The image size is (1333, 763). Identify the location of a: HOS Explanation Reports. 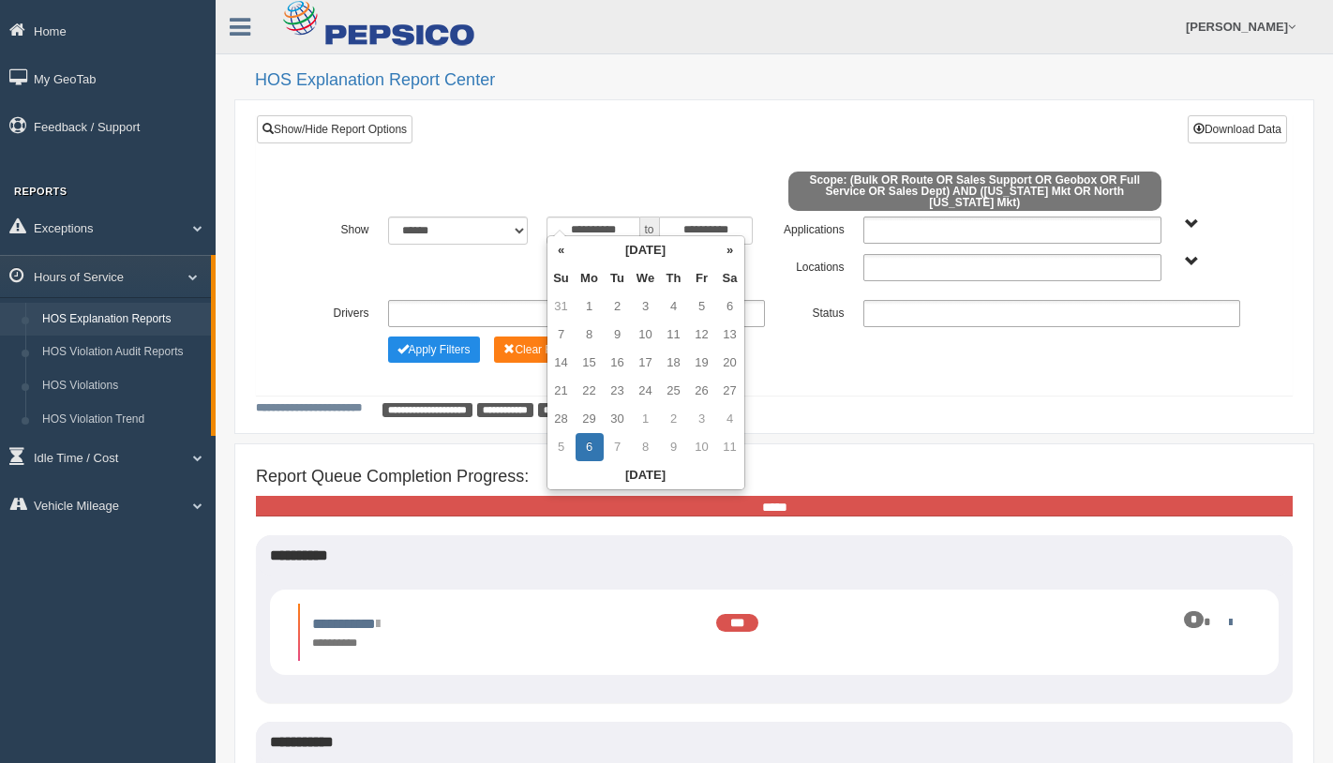
(122, 320).